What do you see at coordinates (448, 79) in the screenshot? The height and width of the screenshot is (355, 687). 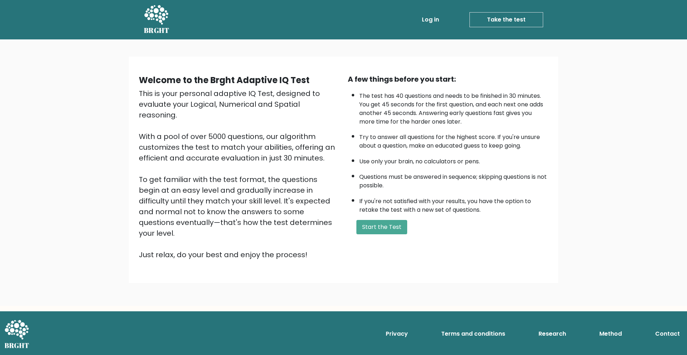 I see `div: A few things before you start:` at bounding box center [448, 79].